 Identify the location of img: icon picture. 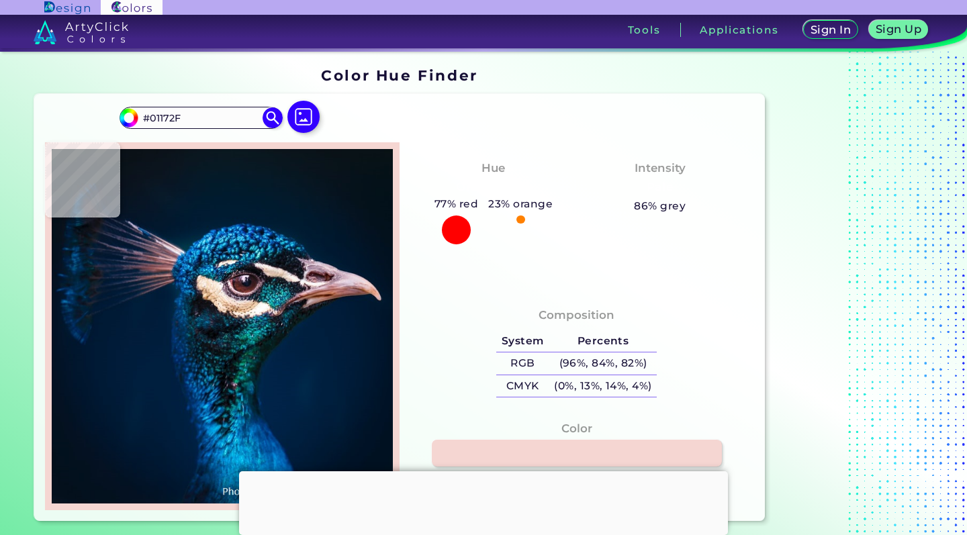
(304, 117).